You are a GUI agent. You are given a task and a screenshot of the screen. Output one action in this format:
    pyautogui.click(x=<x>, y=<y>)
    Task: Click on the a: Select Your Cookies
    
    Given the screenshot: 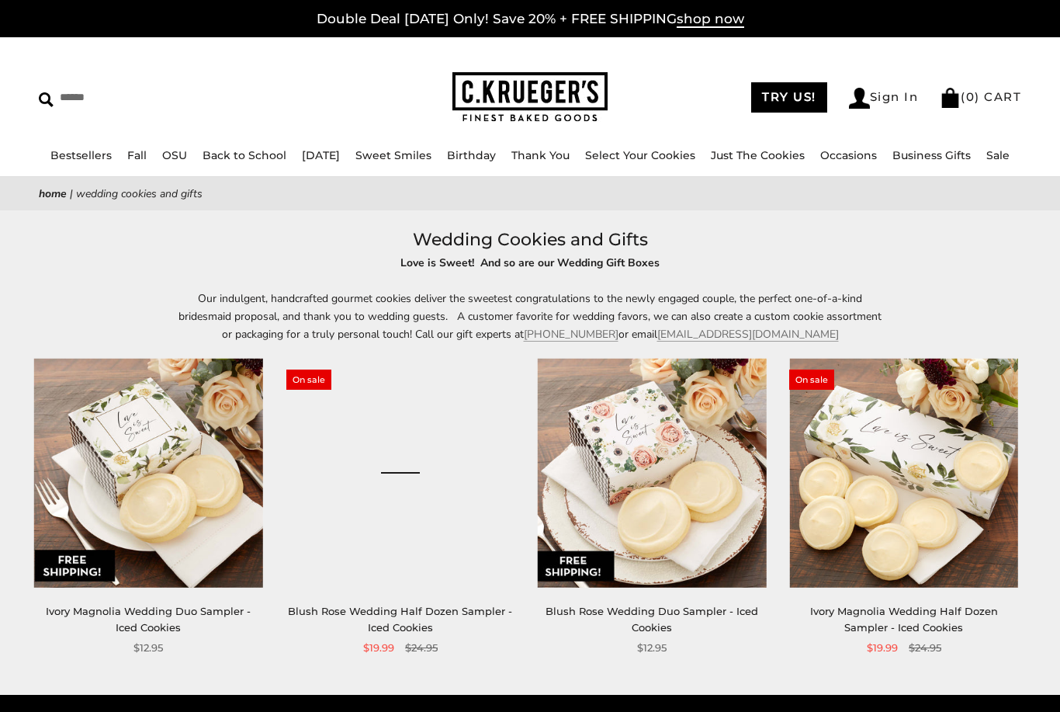 What is the action you would take?
    pyautogui.click(x=640, y=155)
    